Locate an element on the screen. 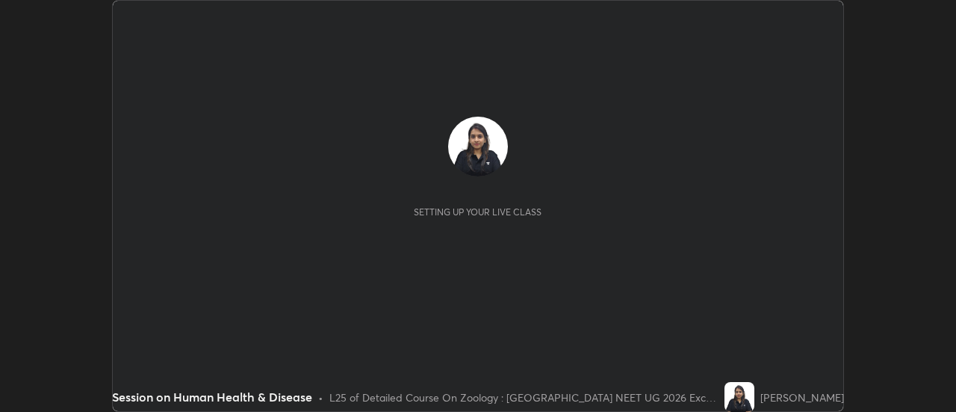  div: Setting up your live class is located at coordinates (477, 211).